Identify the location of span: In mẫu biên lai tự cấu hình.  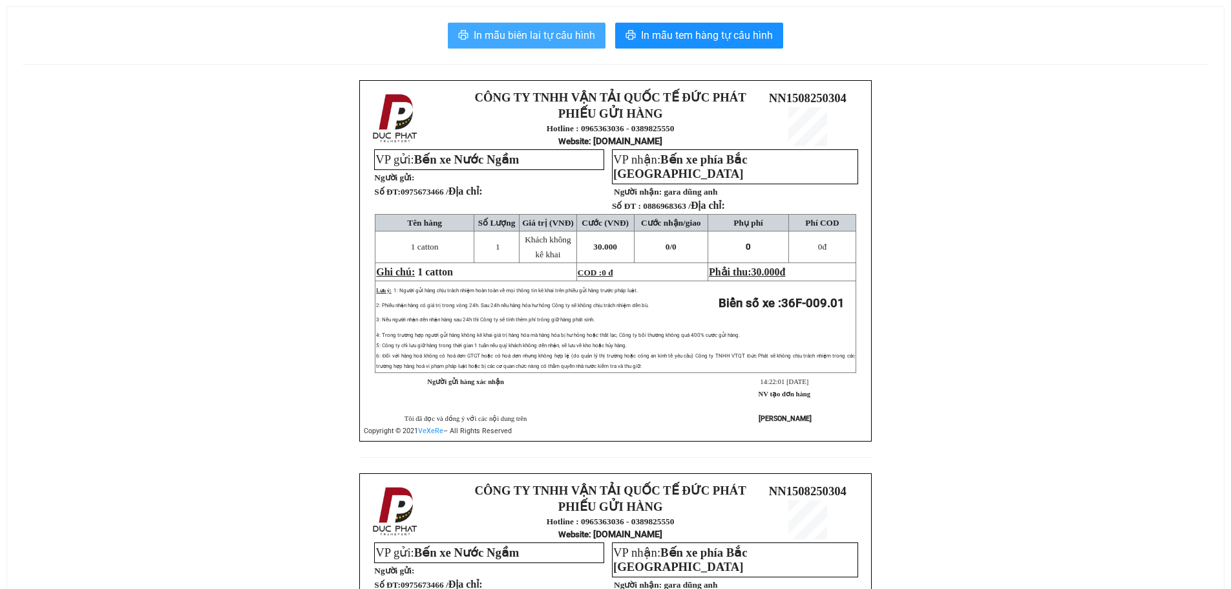
(534, 35).